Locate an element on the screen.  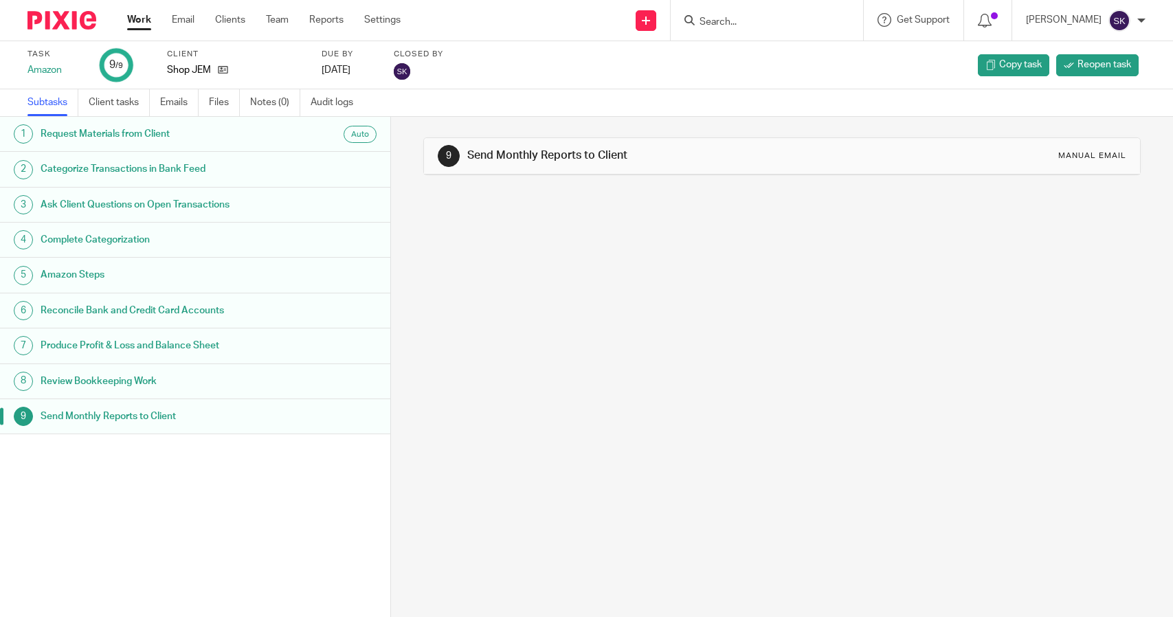
a: Clients is located at coordinates (230, 20).